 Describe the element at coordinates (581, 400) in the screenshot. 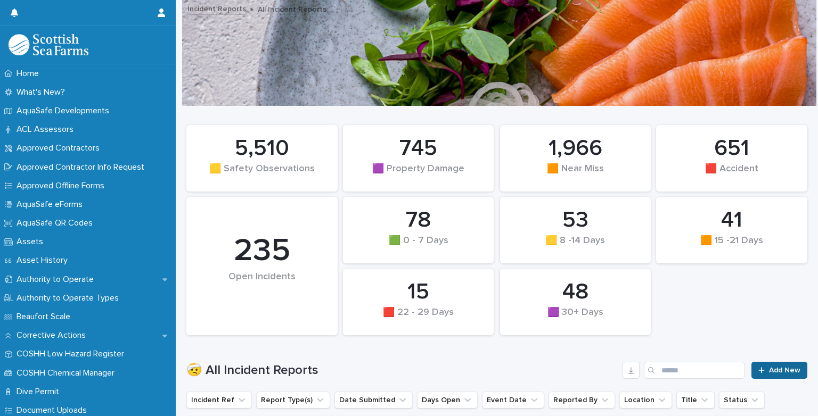

I see `button: Reported By` at that location.